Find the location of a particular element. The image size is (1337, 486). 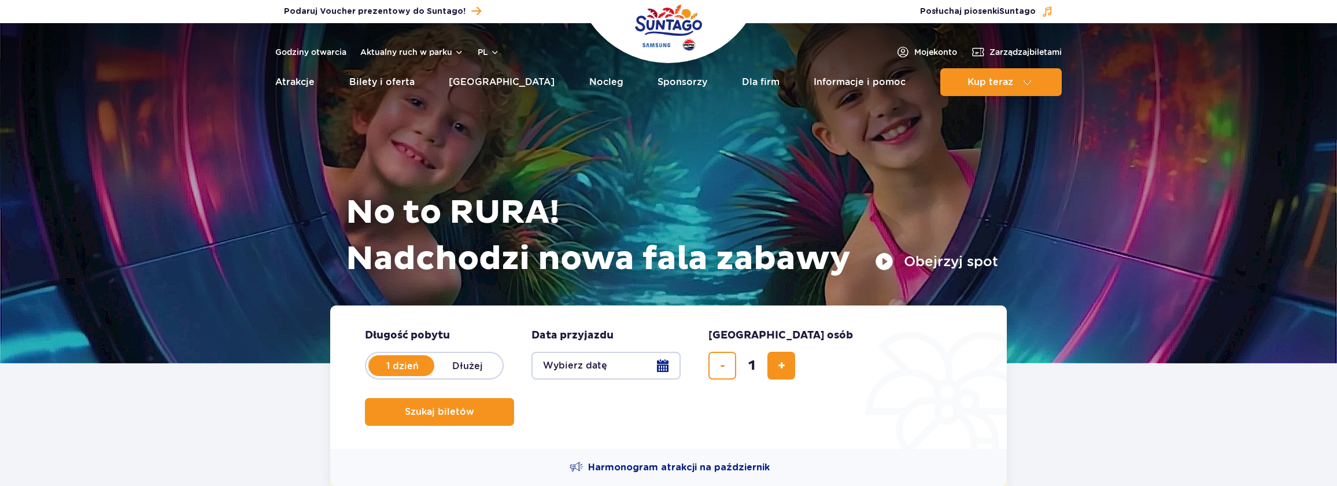

button: Kup teraz is located at coordinates (1001, 82).